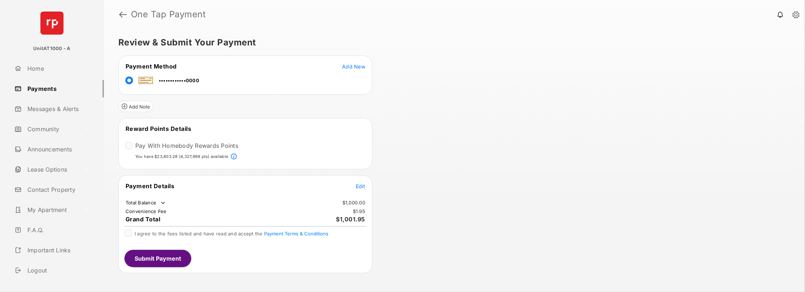 The width and height of the screenshot is (805, 292). What do you see at coordinates (151, 66) in the screenshot?
I see `span: Payment Method` at bounding box center [151, 66].